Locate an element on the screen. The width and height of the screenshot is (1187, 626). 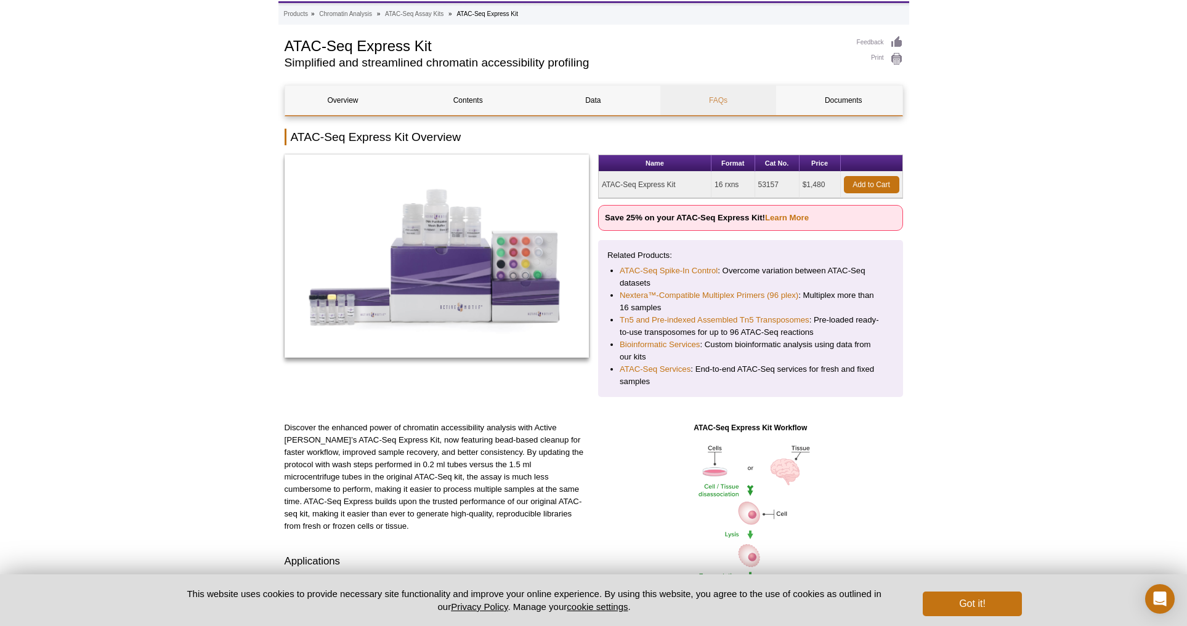
p: Related Products: is located at coordinates (750, 256).